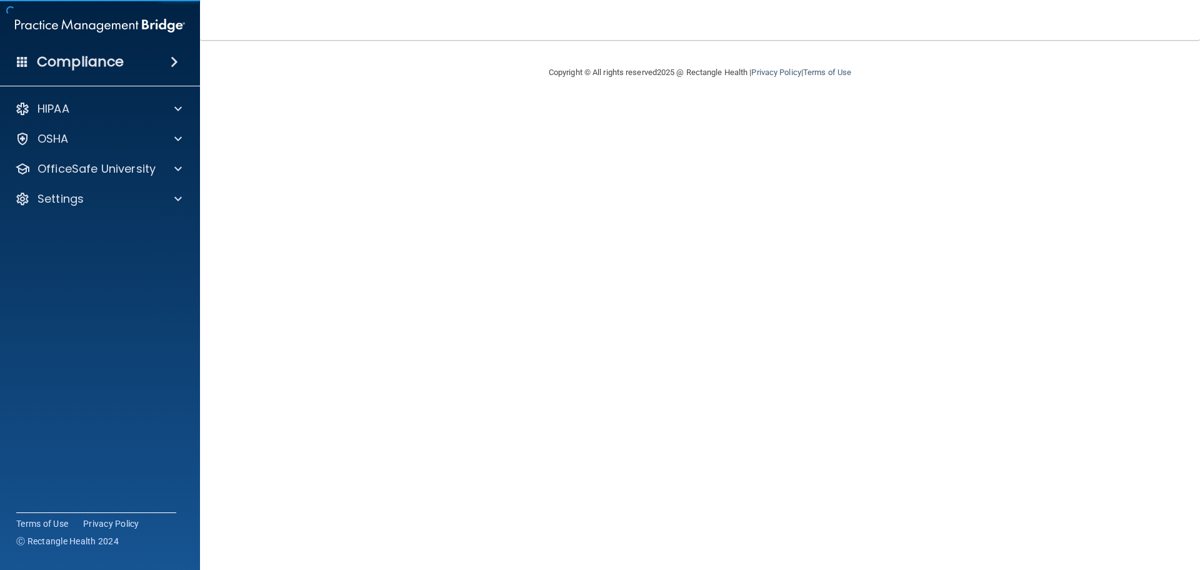 The width and height of the screenshot is (1200, 570). Describe the element at coordinates (98, 199) in the screenshot. I see `a: Settings` at that location.